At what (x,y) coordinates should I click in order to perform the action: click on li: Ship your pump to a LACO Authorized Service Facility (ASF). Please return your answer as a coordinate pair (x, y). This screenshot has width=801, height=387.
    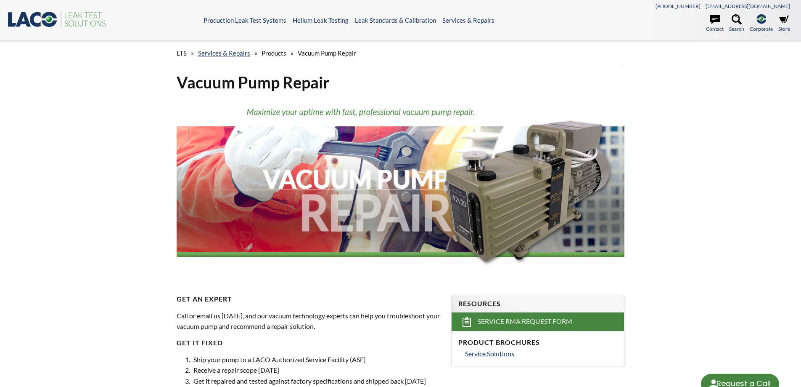
    Looking at the image, I should click on (316, 359).